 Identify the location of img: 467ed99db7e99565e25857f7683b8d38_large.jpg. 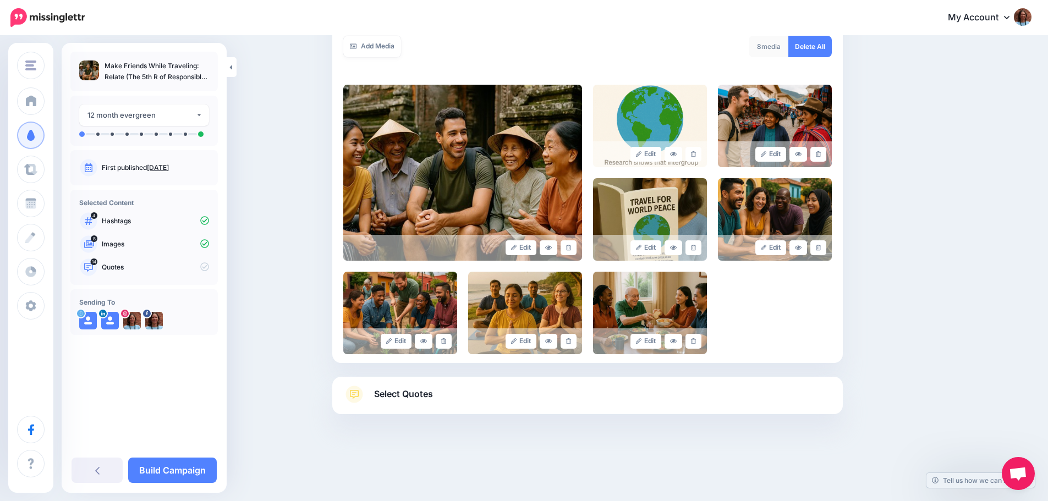
(775, 220).